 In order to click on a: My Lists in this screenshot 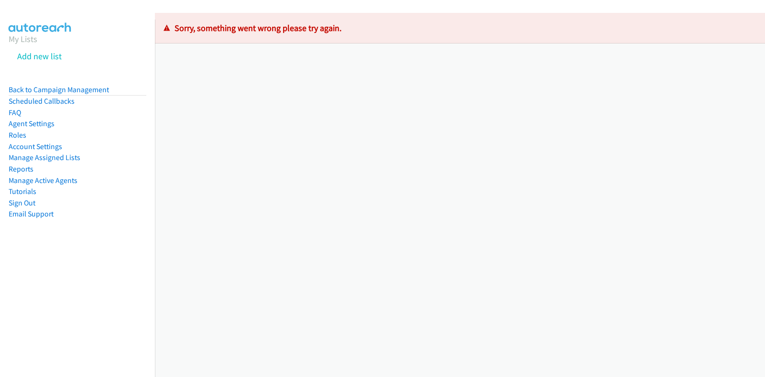, I will do `click(23, 39)`.